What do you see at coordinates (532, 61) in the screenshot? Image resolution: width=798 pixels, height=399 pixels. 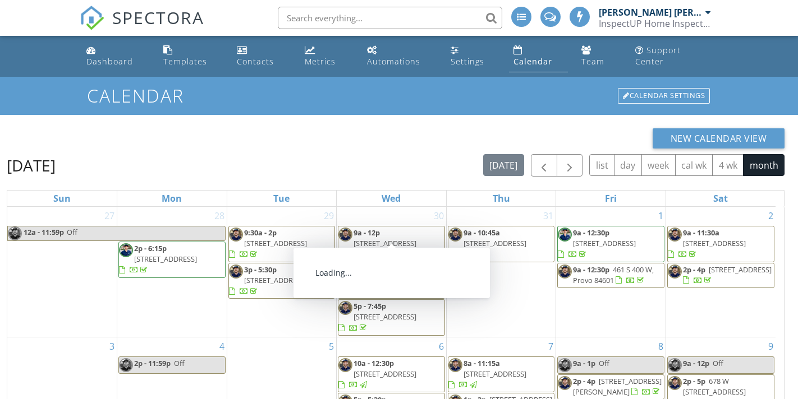 I see `div: Calendar` at bounding box center [532, 61].